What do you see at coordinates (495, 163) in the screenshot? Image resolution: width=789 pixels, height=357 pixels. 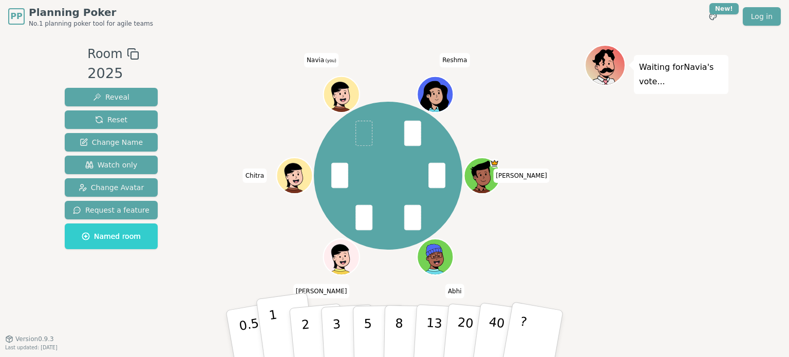 I see `span: Matt is the host` at bounding box center [495, 163].